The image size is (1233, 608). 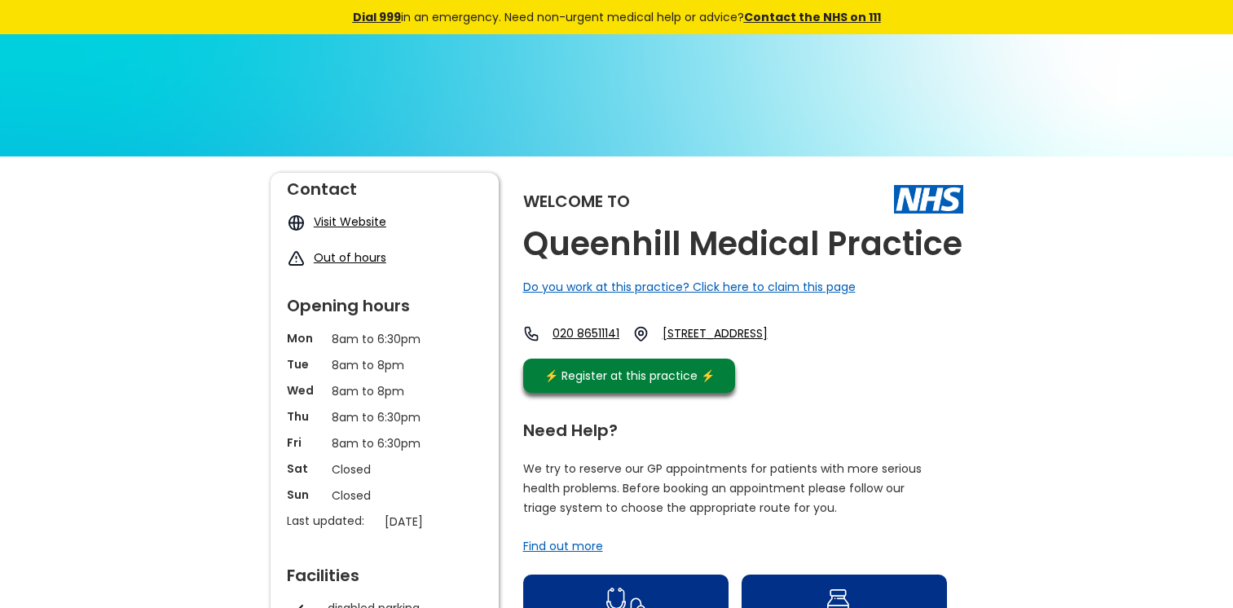 What do you see at coordinates (689, 287) in the screenshot?
I see `a: Do you work at this practice? Click here to claim this page` at bounding box center [689, 287].